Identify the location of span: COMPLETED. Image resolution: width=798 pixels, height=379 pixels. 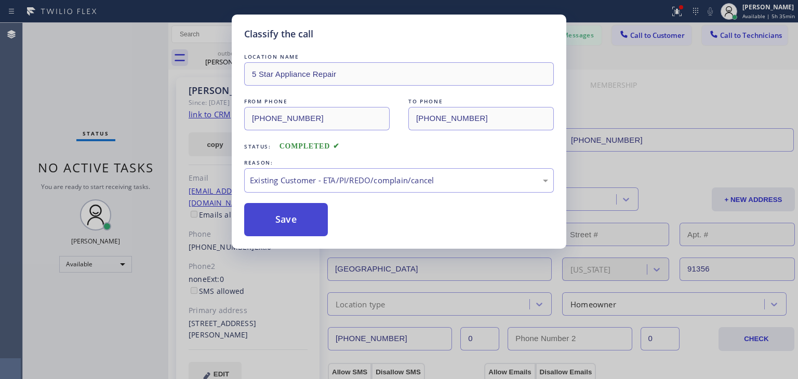
(310, 146).